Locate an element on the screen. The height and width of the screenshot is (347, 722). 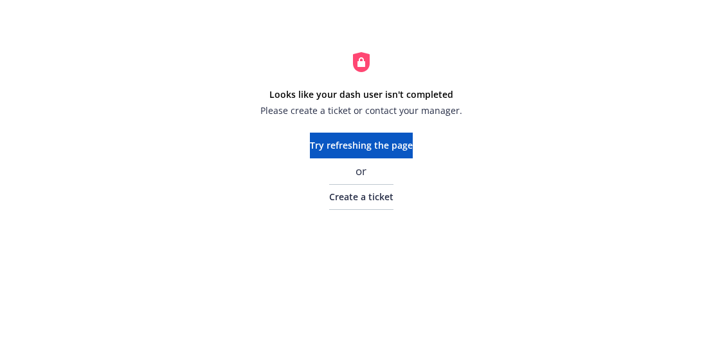
span: or is located at coordinates (361, 171).